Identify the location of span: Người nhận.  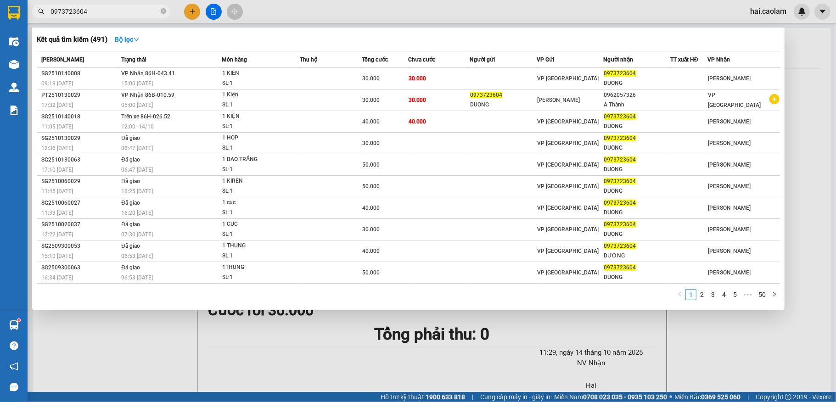
(618, 60).